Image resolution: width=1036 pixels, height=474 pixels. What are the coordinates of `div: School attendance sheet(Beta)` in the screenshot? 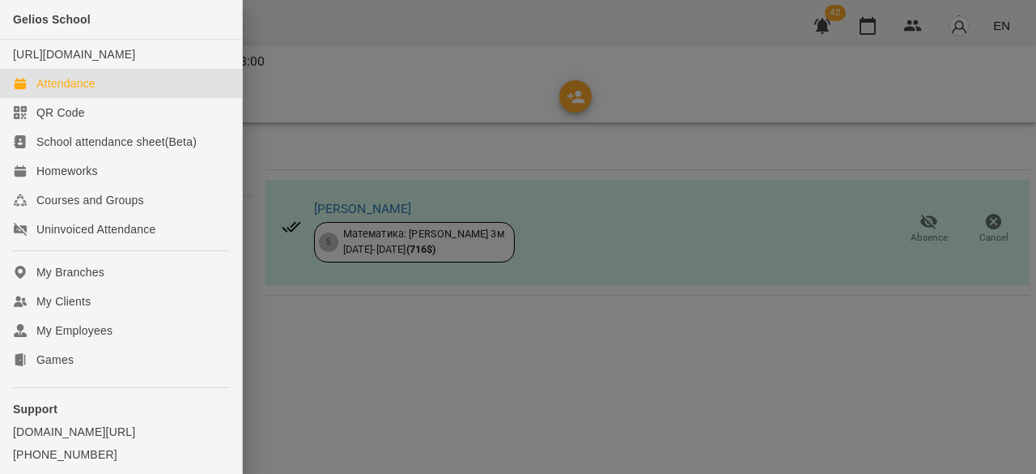 It's located at (117, 142).